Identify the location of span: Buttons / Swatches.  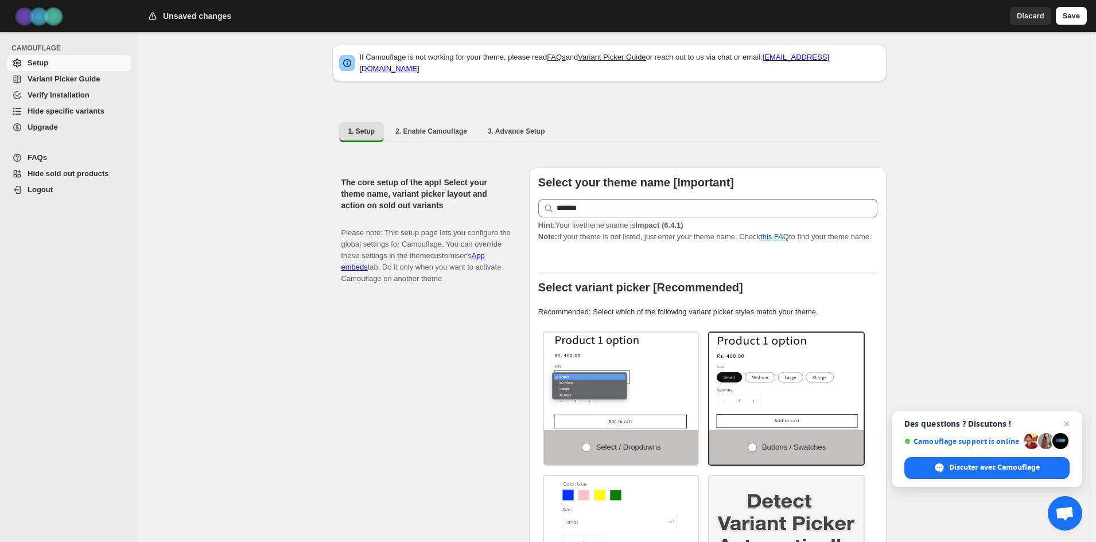
(793, 447).